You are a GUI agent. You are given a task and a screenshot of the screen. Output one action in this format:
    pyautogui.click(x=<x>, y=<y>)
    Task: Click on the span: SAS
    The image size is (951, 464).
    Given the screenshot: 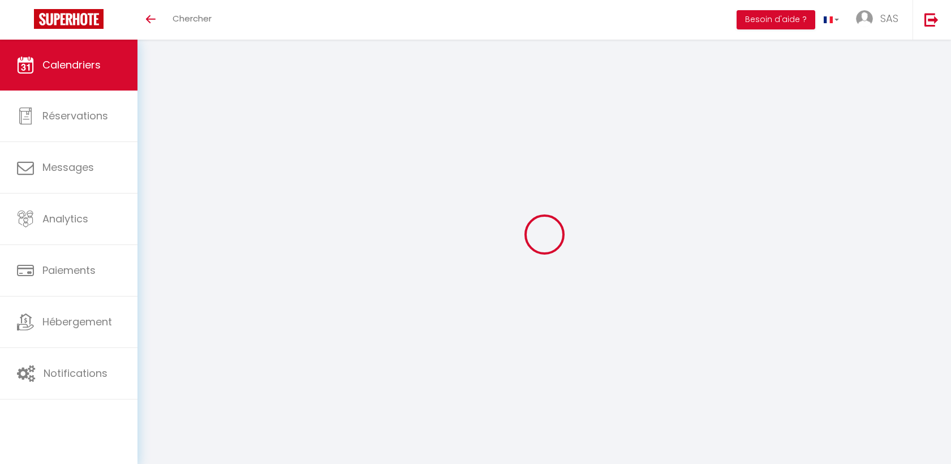 What is the action you would take?
    pyautogui.click(x=889, y=18)
    